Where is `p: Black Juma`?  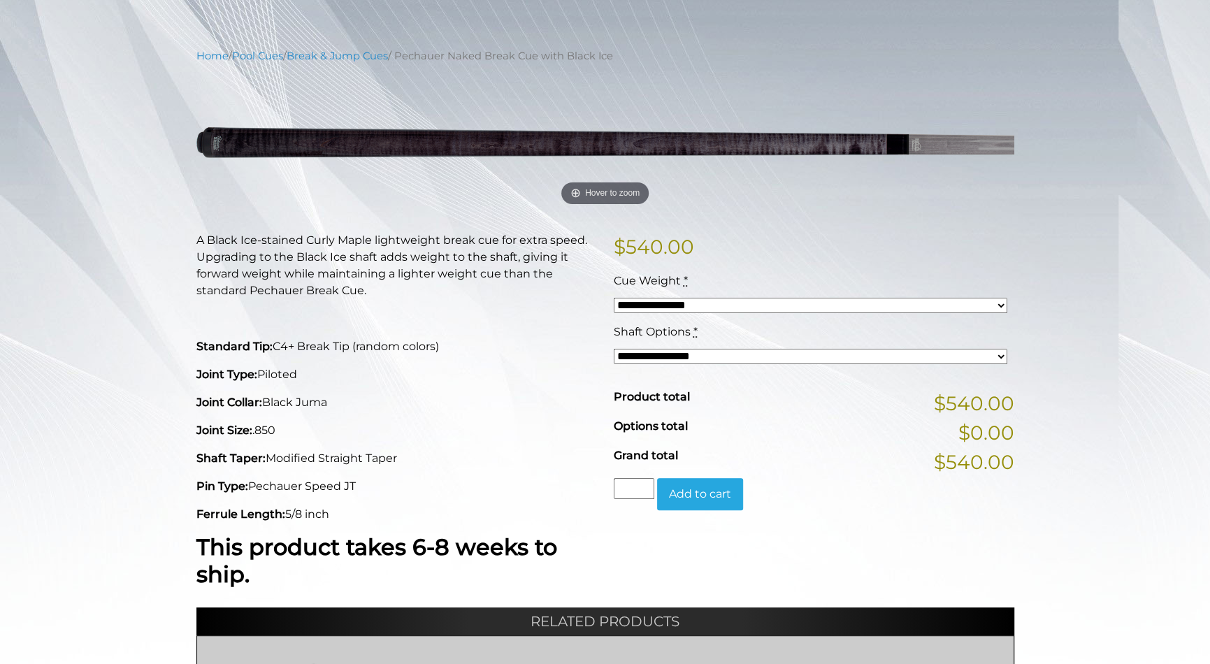
p: Black Juma is located at coordinates (396, 403).